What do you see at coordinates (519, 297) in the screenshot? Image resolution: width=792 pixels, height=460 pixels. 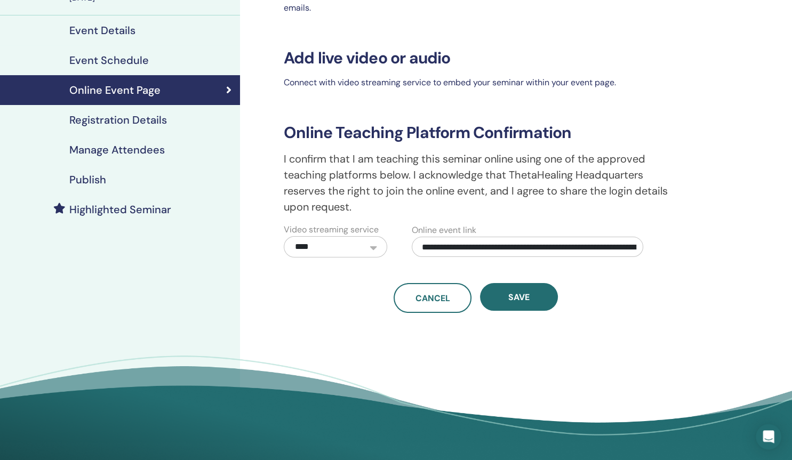 I see `span: Save` at bounding box center [519, 297].